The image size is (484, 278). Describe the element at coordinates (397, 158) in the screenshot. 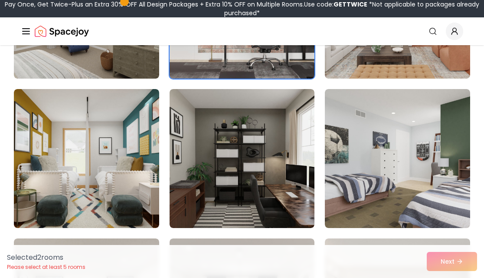

I see `img: Room room-15` at that location.